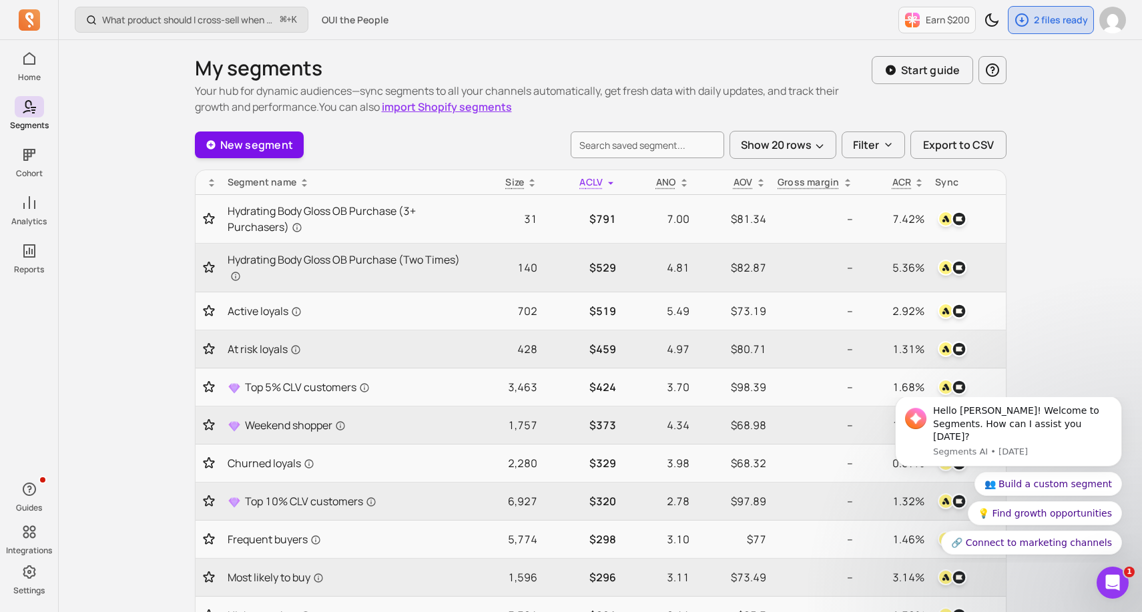 Image resolution: width=1142 pixels, height=612 pixels. Describe the element at coordinates (344, 182) in the screenshot. I see `div: Segment name` at that location.